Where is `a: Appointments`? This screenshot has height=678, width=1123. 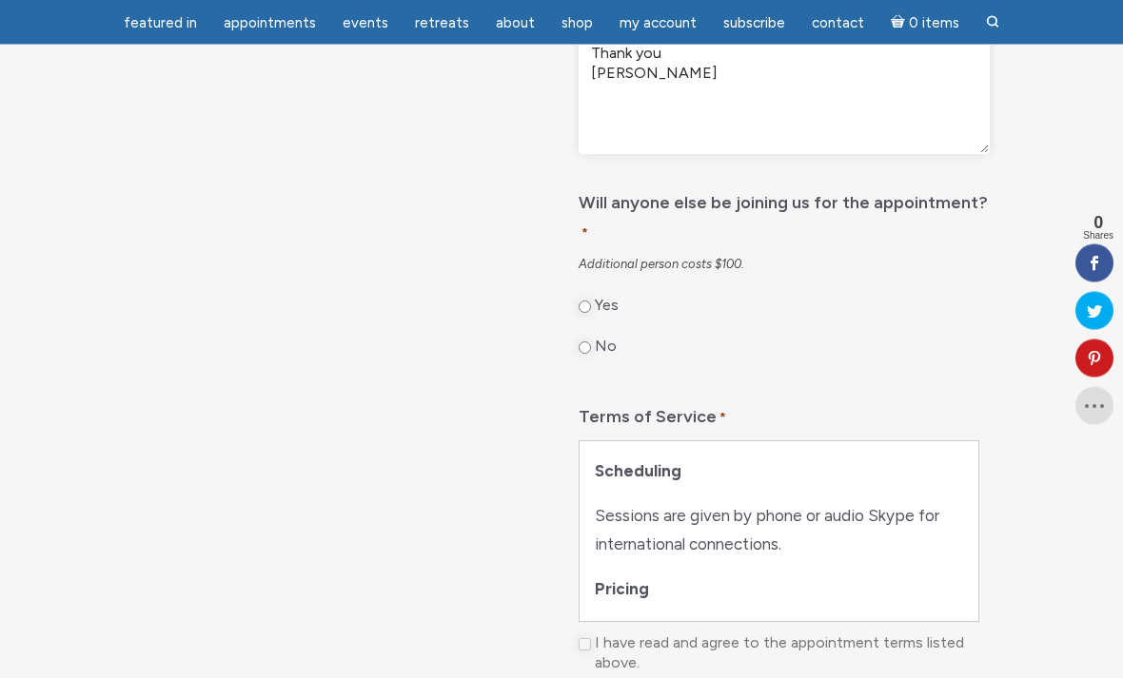
a: Appointments is located at coordinates (269, 23).